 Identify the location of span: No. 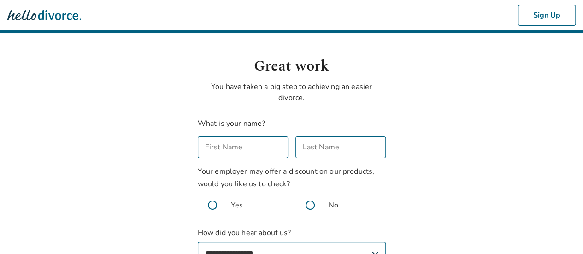
(333, 205).